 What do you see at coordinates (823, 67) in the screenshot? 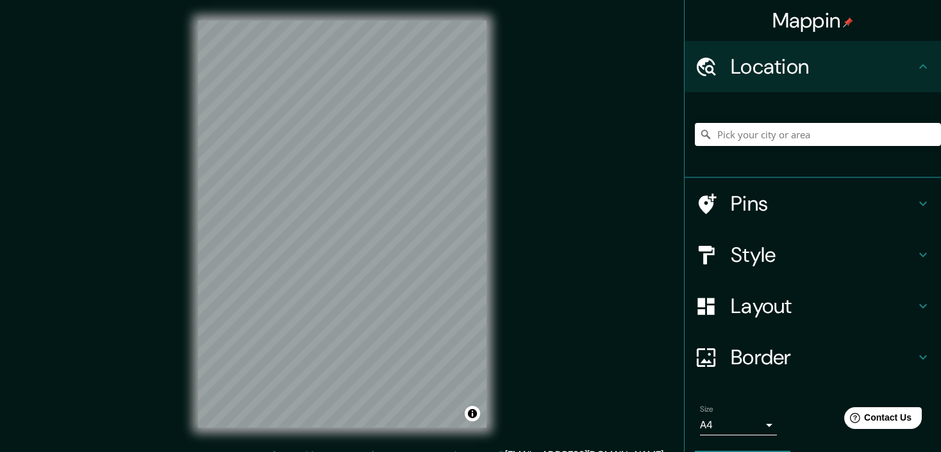
I see `h4: Location` at bounding box center [823, 67].